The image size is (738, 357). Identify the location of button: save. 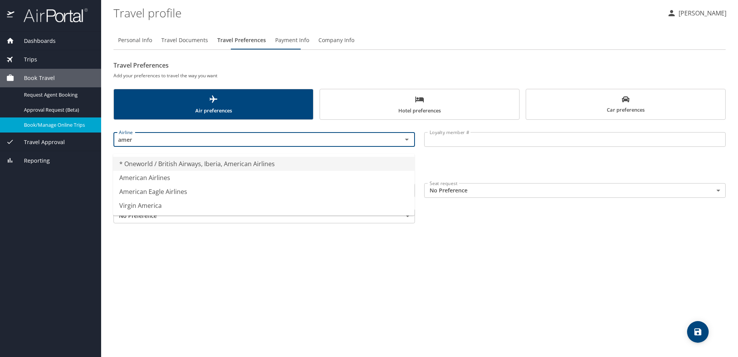
(698, 332).